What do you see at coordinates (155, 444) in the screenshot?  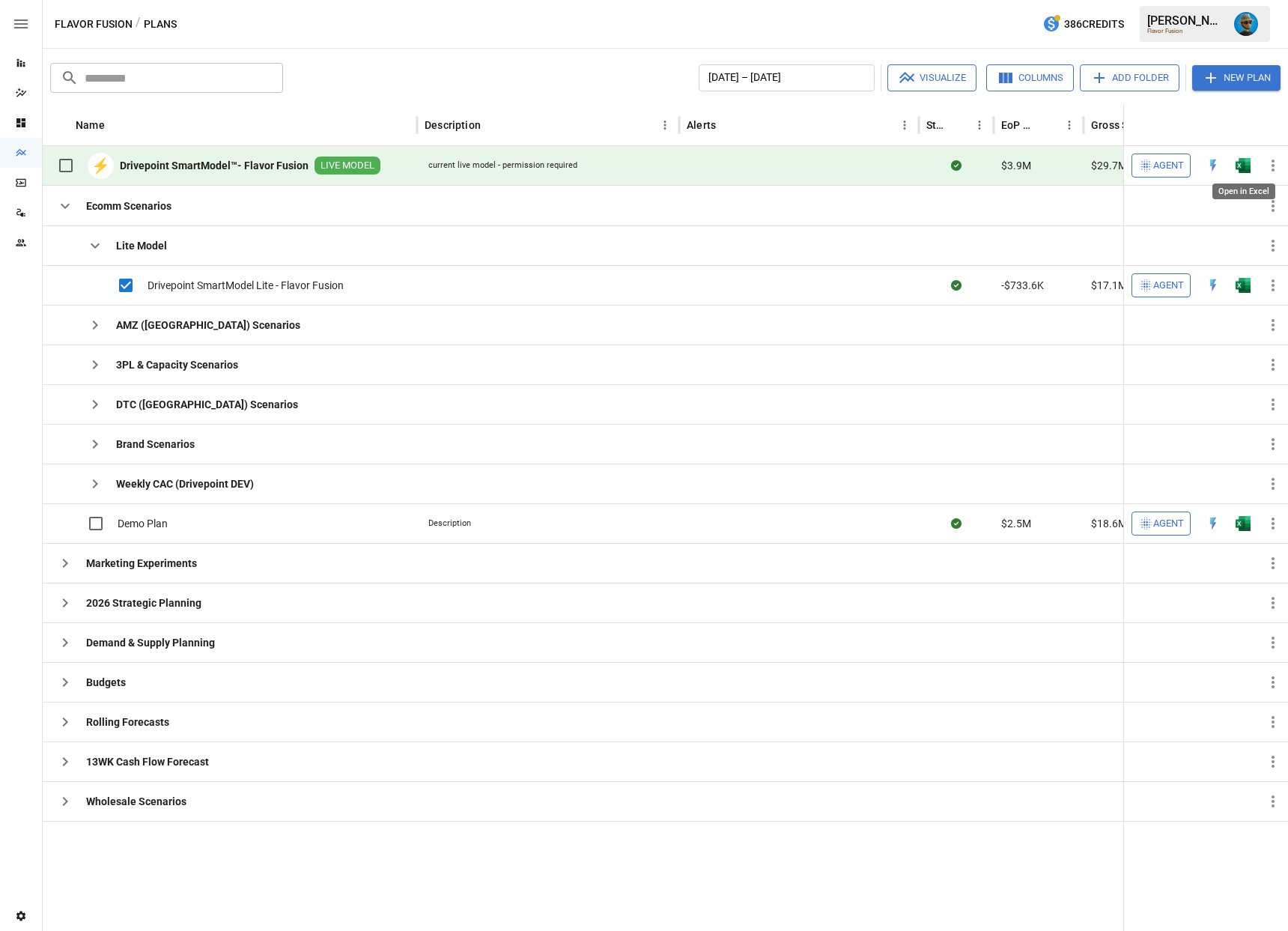 I see `b: Brand Scenarios` at bounding box center [155, 444].